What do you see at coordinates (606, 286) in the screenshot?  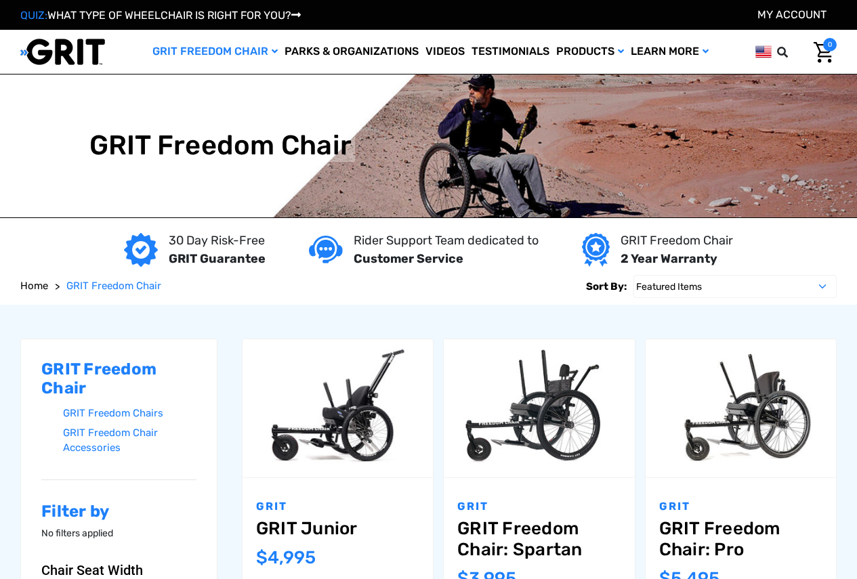 I see `label: Sort By:` at bounding box center [606, 286].